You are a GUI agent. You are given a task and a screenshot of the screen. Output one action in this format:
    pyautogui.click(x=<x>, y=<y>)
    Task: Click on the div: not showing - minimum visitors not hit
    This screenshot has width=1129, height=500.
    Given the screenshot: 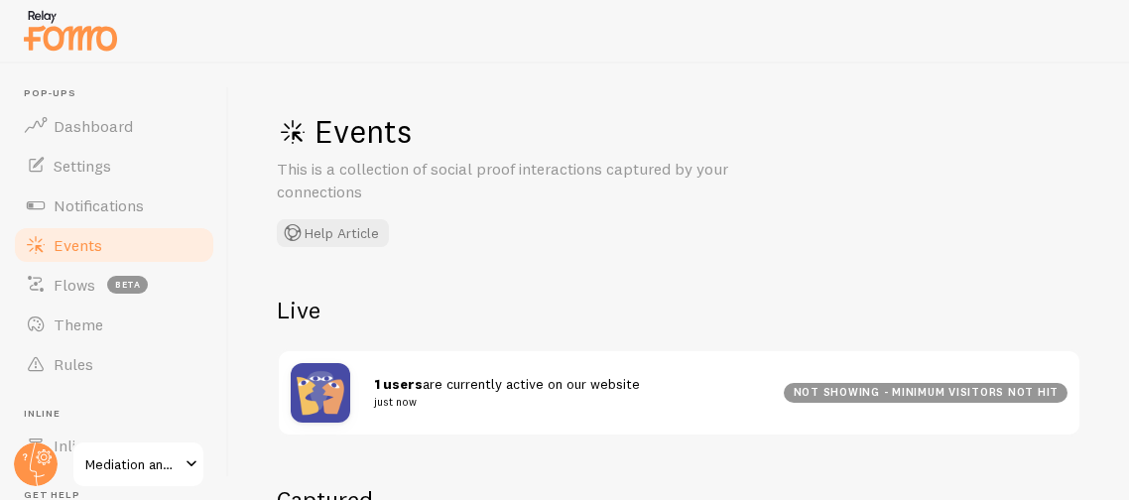 What is the action you would take?
    pyautogui.click(x=926, y=393)
    